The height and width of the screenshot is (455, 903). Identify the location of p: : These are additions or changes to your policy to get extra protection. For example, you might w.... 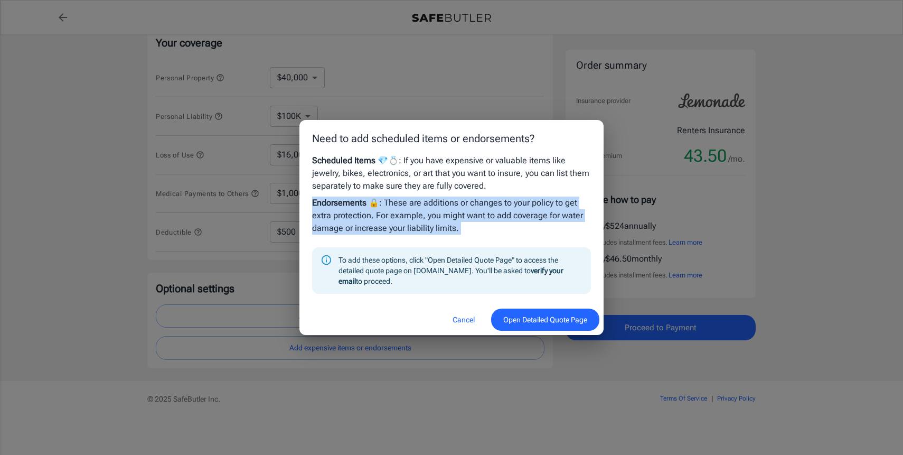
(452, 215).